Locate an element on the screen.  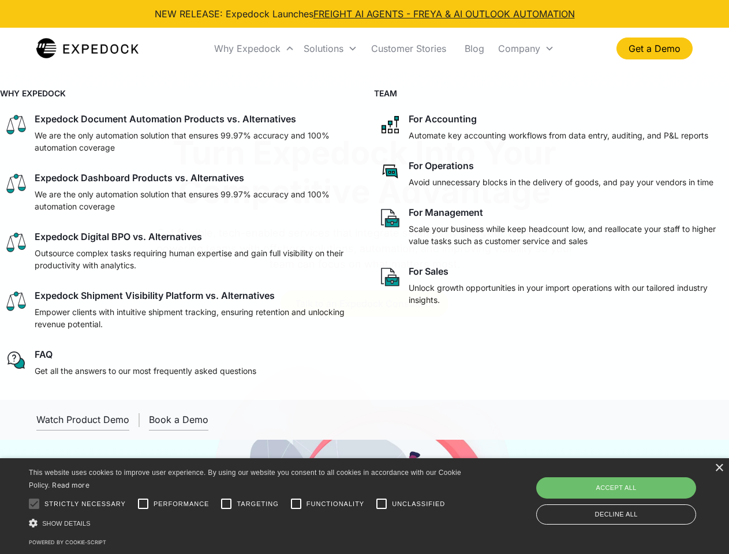
div: For Management is located at coordinates (446, 212).